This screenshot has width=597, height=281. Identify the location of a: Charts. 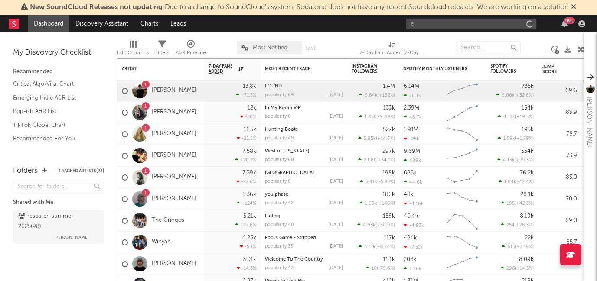
(149, 24).